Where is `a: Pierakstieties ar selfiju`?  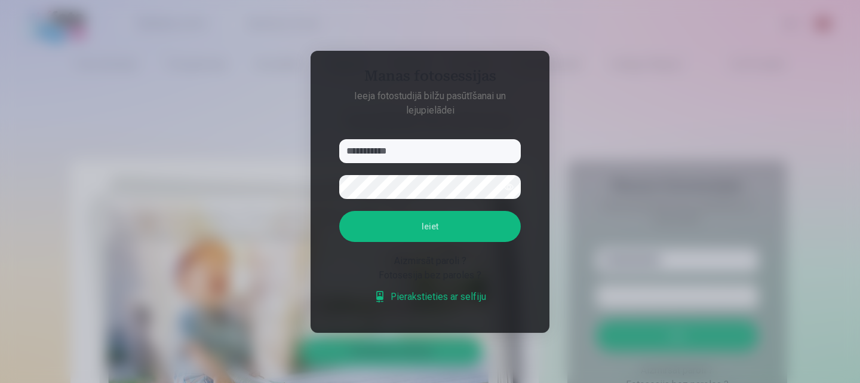 a: Pierakstieties ar selfiju is located at coordinates (430, 297).